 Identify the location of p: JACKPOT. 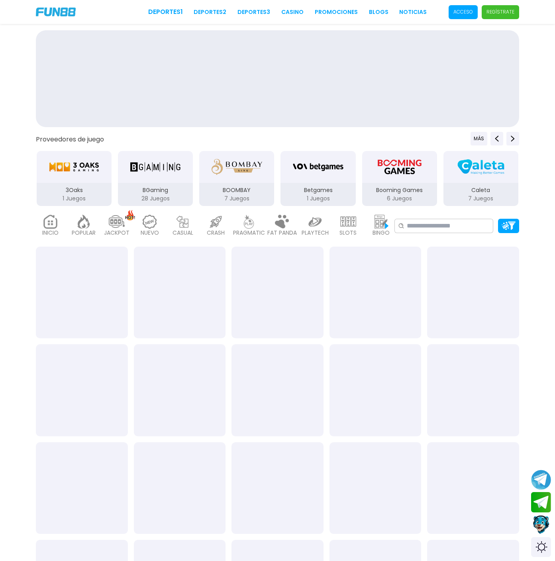
(117, 233).